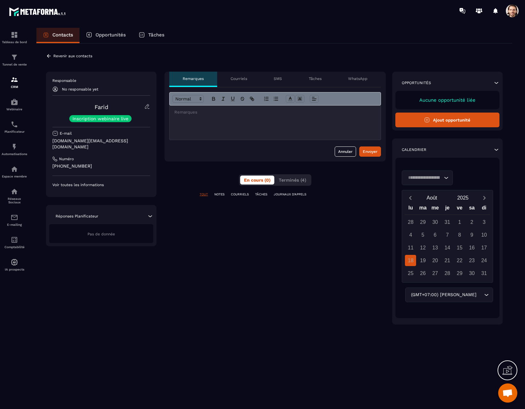  What do you see at coordinates (14, 82) in the screenshot?
I see `a: formationformationCRM` at bounding box center [14, 82].